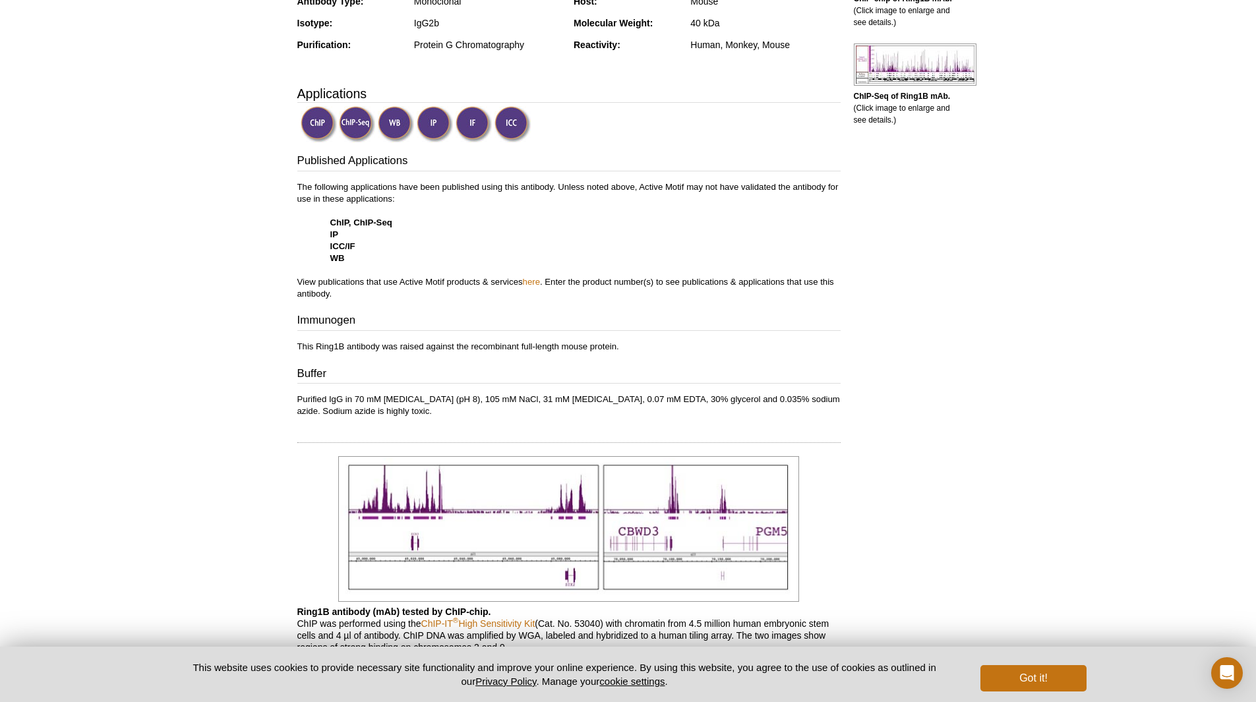 This screenshot has height=702, width=1256. Describe the element at coordinates (565, 675) in the screenshot. I see `p: This website uses cookies to provide necessary site functionality and improve your online experie...` at that location.